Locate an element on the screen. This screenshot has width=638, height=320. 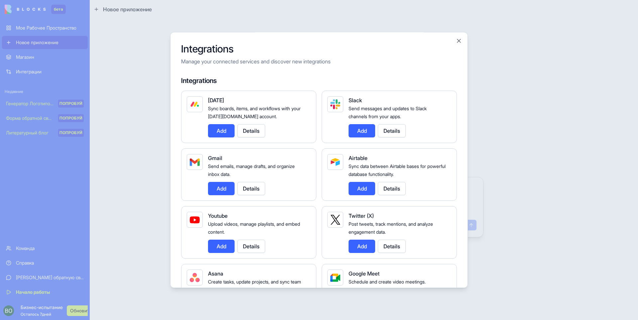
span: Sync data between Airtable bases for powerful database functionality. is located at coordinates (397, 170).